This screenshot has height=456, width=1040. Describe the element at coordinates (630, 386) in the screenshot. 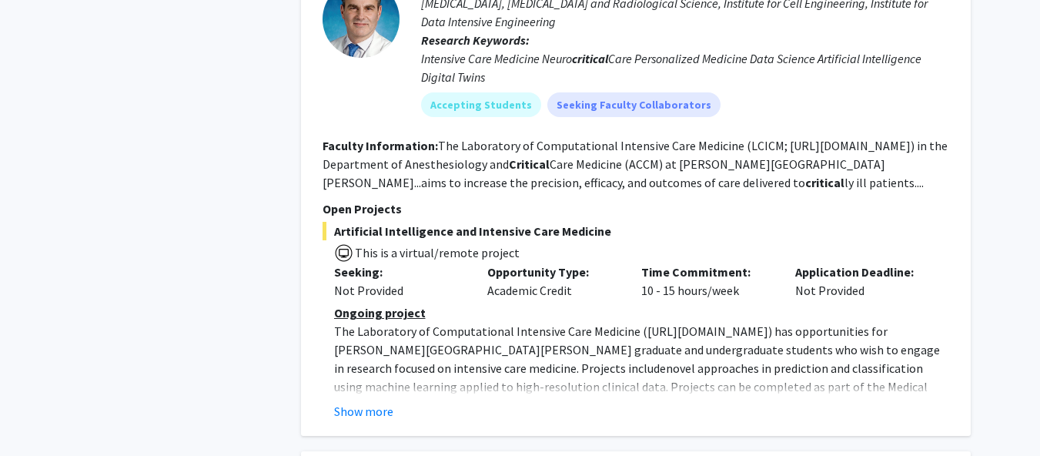

I see `span: novel approaches in prediction and classification using machine learning applied to high-resoluti...` at that location.